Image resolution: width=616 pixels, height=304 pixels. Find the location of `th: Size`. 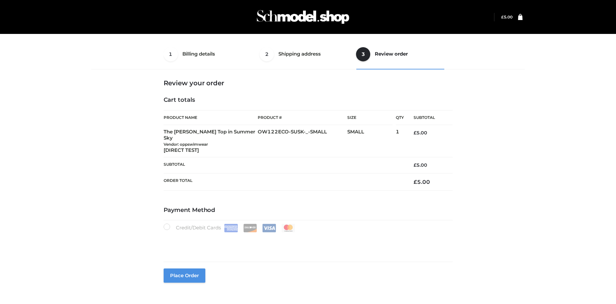

th: Size is located at coordinates (370, 118).